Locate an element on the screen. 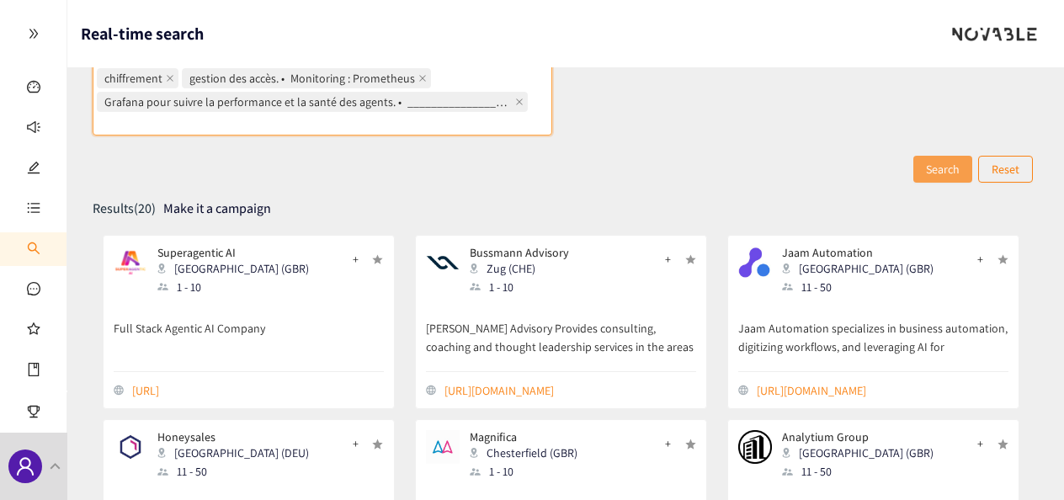 The height and width of the screenshot is (500, 1064). span: sound is located at coordinates (34, 130).